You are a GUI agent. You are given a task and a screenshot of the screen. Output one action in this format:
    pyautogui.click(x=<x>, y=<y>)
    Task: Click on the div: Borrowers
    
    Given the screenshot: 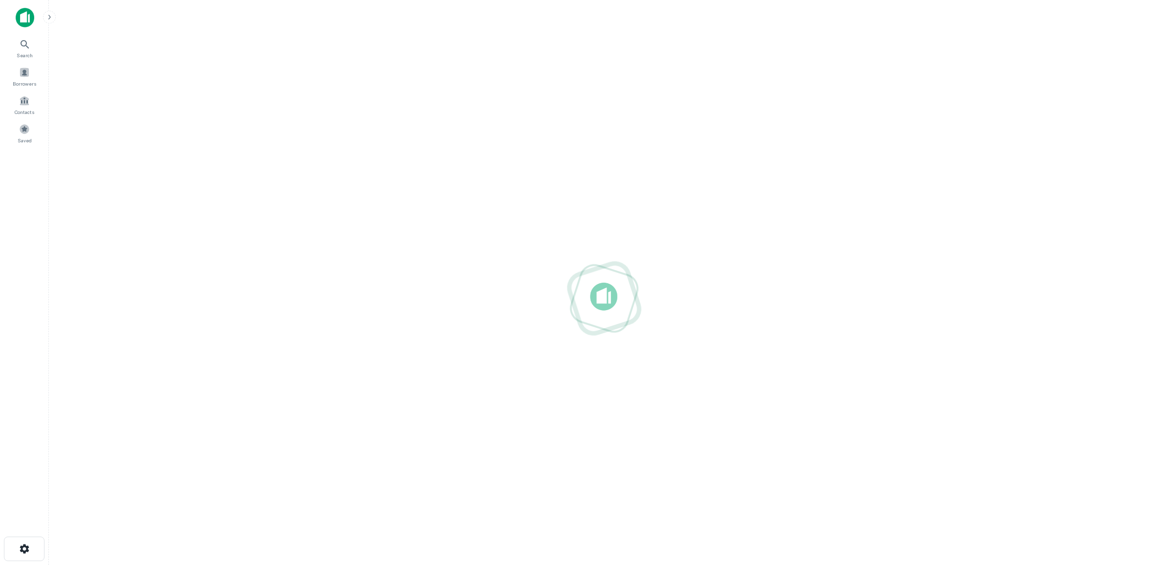 What is the action you would take?
    pyautogui.click(x=24, y=76)
    